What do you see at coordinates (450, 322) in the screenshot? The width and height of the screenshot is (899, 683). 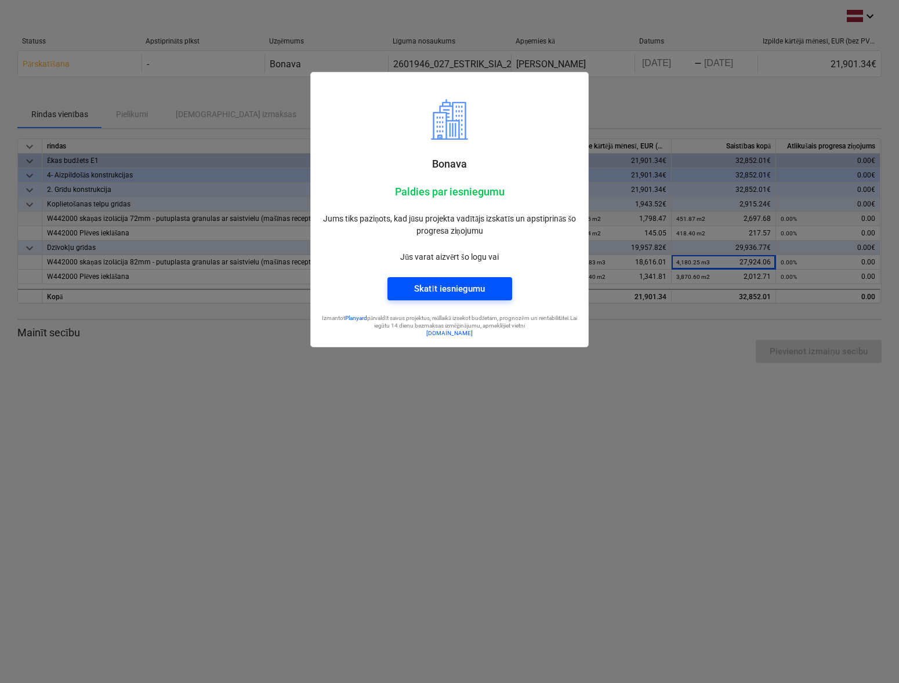 I see `p: Izmantot pārvaldīt savus projektus, reāllaikā izsekot budžetam, prognozēm un rentabilitātei. Lai ...` at bounding box center [450, 322].